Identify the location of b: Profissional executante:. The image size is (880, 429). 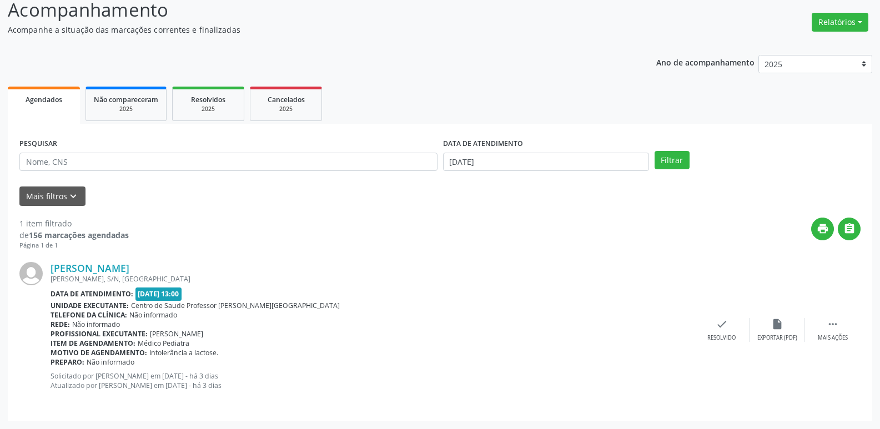
(99, 334).